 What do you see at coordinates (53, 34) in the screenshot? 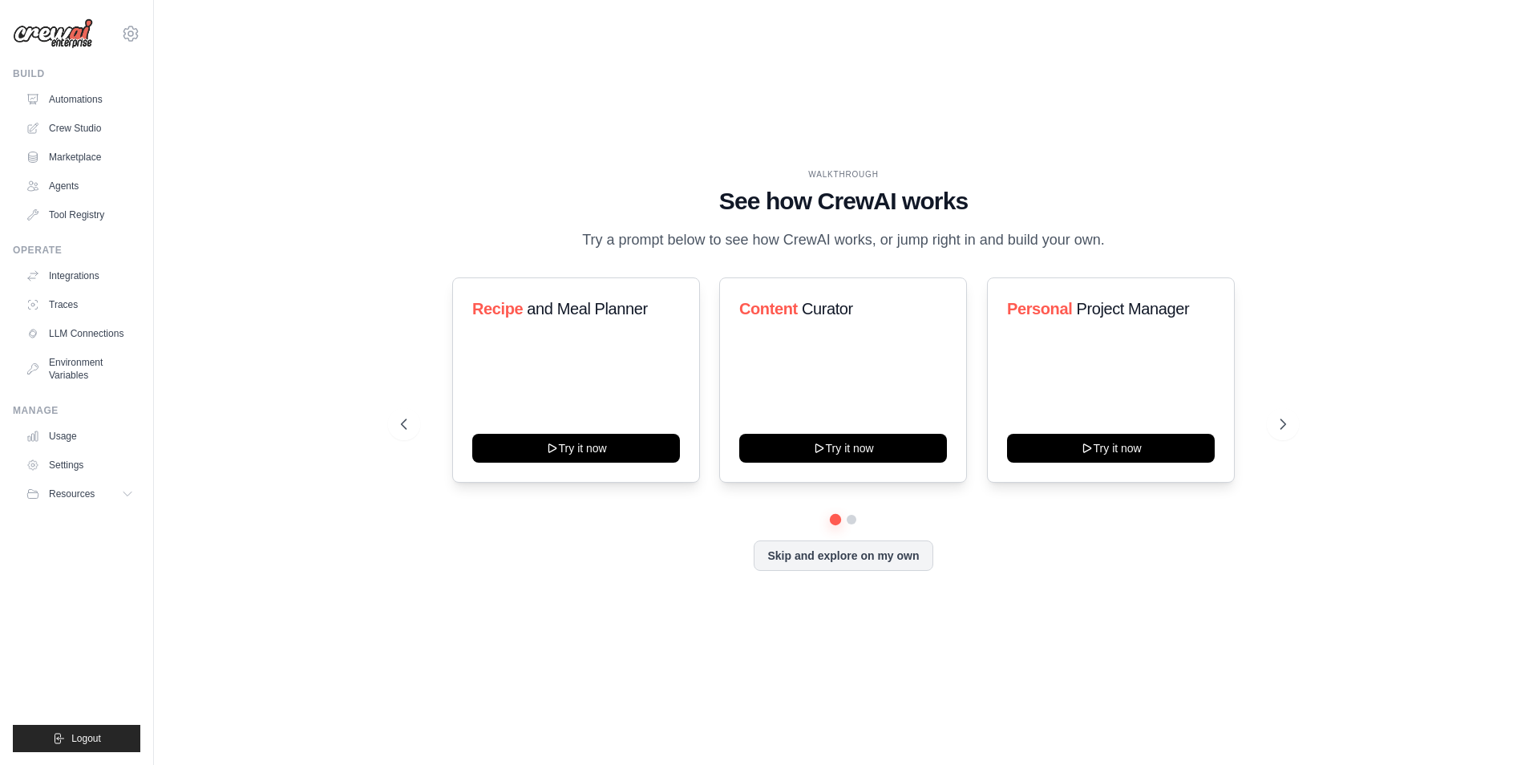
I see `img: Logo` at bounding box center [53, 34].